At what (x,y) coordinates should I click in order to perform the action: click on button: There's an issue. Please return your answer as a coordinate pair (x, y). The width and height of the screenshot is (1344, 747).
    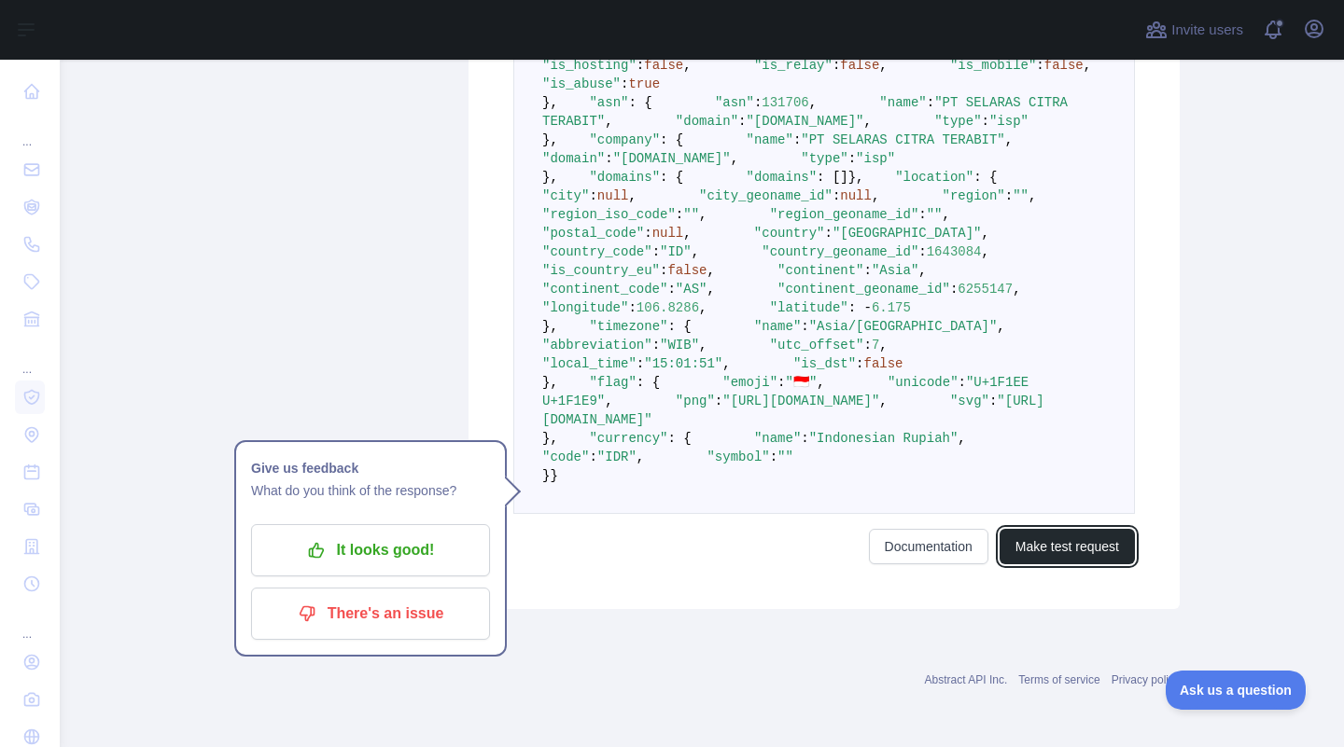
    Looking at the image, I should click on (370, 614).